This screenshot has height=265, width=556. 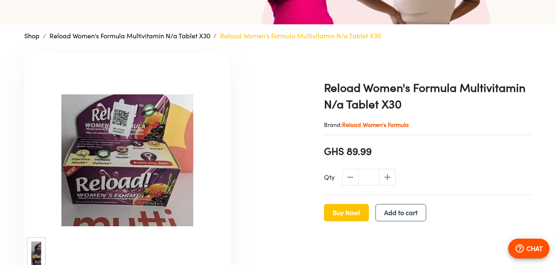 I want to click on span: Add to cart, so click(x=400, y=213).